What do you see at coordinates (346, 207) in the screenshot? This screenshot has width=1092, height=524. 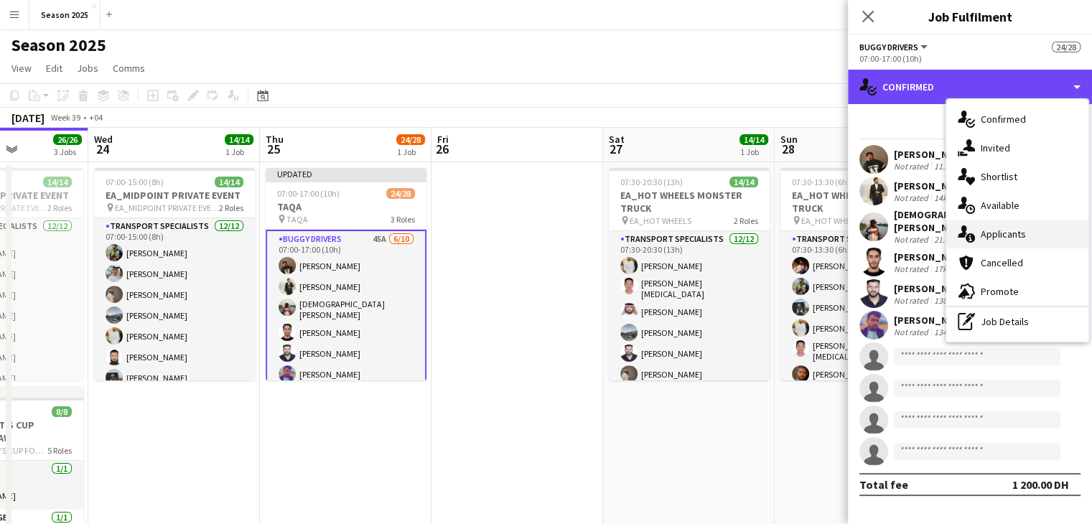 I see `h3: TAQA` at bounding box center [346, 207].